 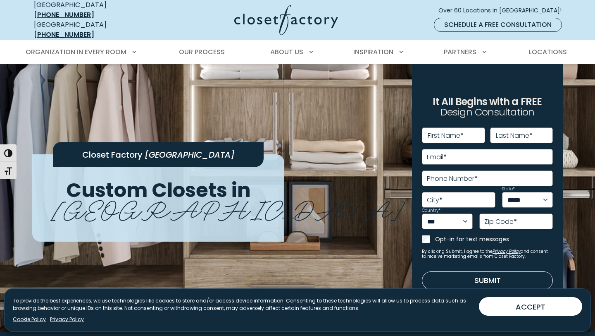 I want to click on img: Closet Factory Logo, so click(x=286, y=20).